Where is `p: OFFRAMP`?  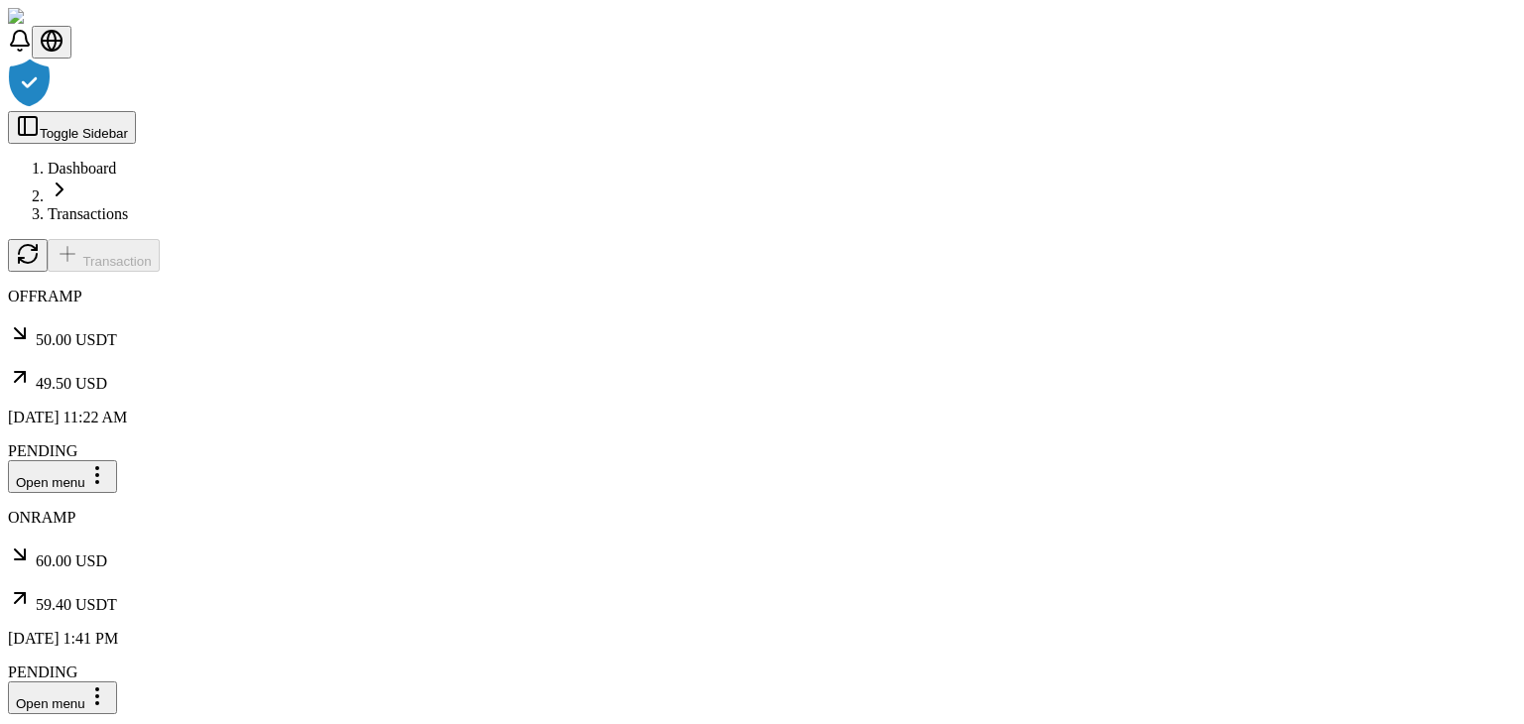
p: OFFRAMP is located at coordinates (762, 297).